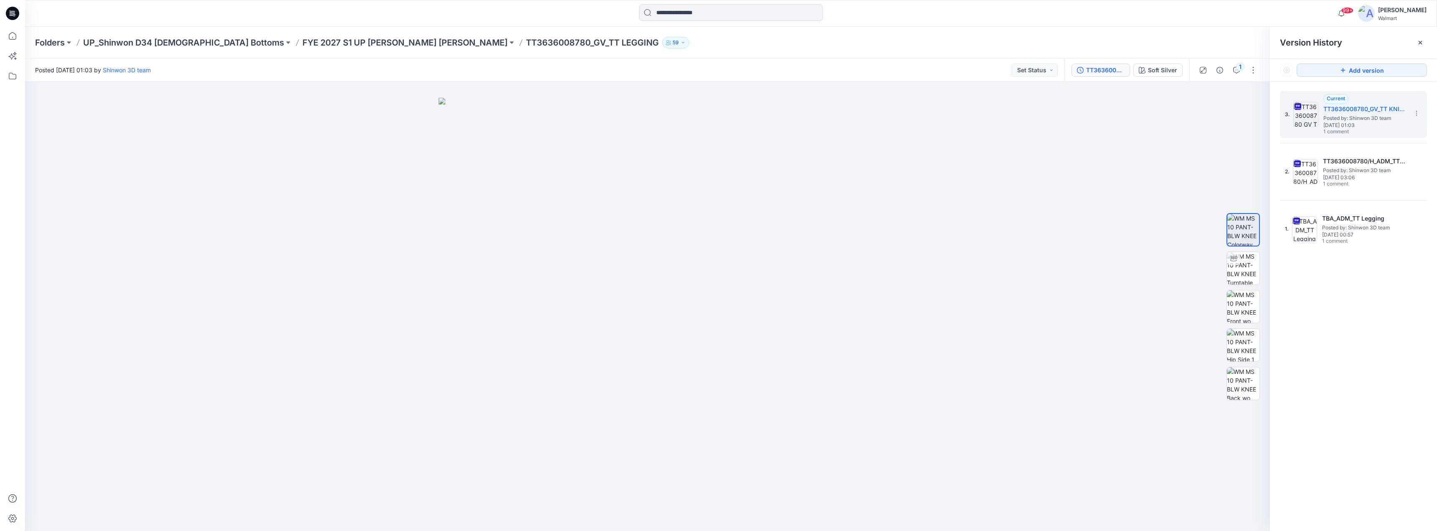  What do you see at coordinates (1287, 70) in the screenshot?
I see `button: Show Hidden Versions` at bounding box center [1287, 70].